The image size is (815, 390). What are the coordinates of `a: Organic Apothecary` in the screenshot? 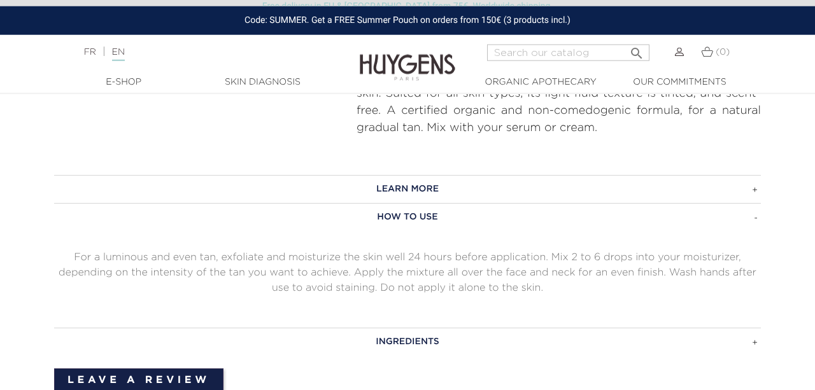 It's located at (541, 82).